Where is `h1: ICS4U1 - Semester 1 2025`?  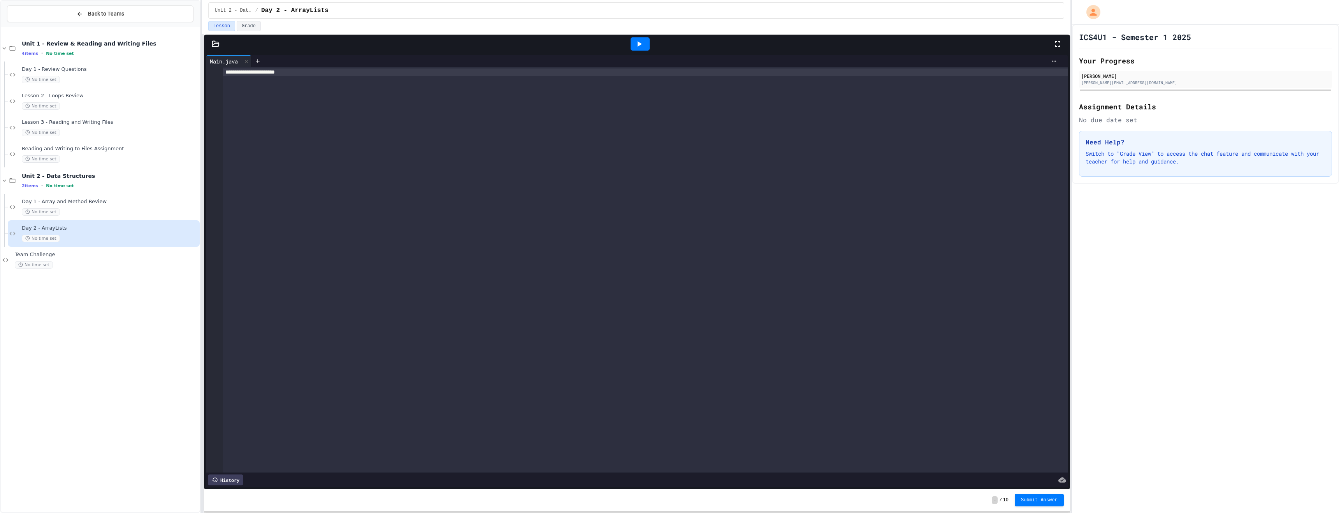
h1: ICS4U1 - Semester 1 2025 is located at coordinates (1135, 37).